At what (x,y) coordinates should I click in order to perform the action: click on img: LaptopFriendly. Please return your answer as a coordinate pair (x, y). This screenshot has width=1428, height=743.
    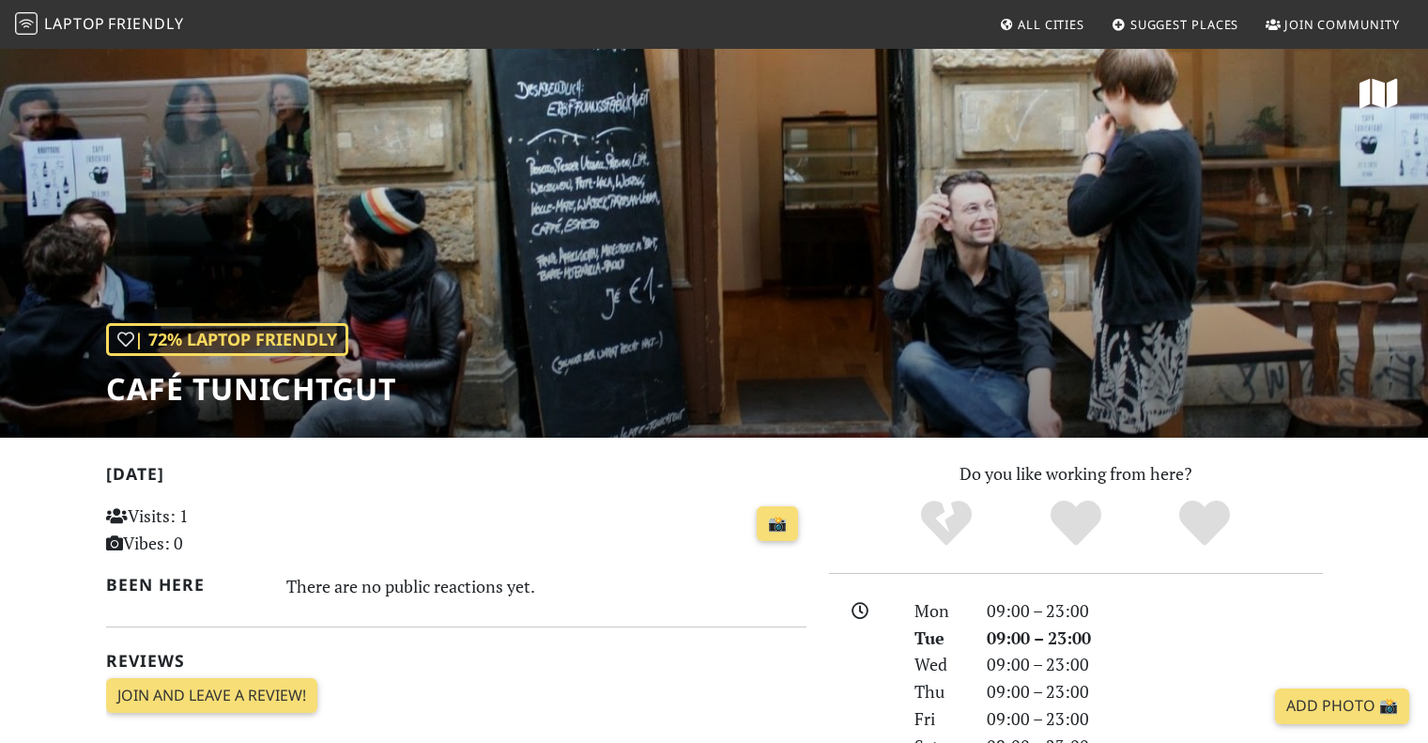
    Looking at the image, I should click on (26, 23).